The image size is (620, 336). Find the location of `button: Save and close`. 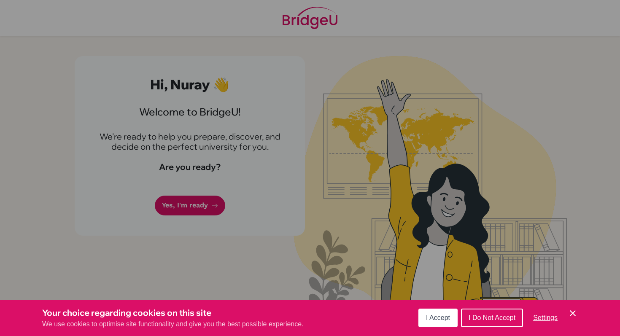

button: Save and close is located at coordinates (573, 313).